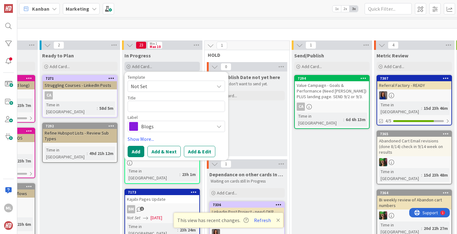  I want to click on div: Kajabi Pages Update, so click(162, 199).